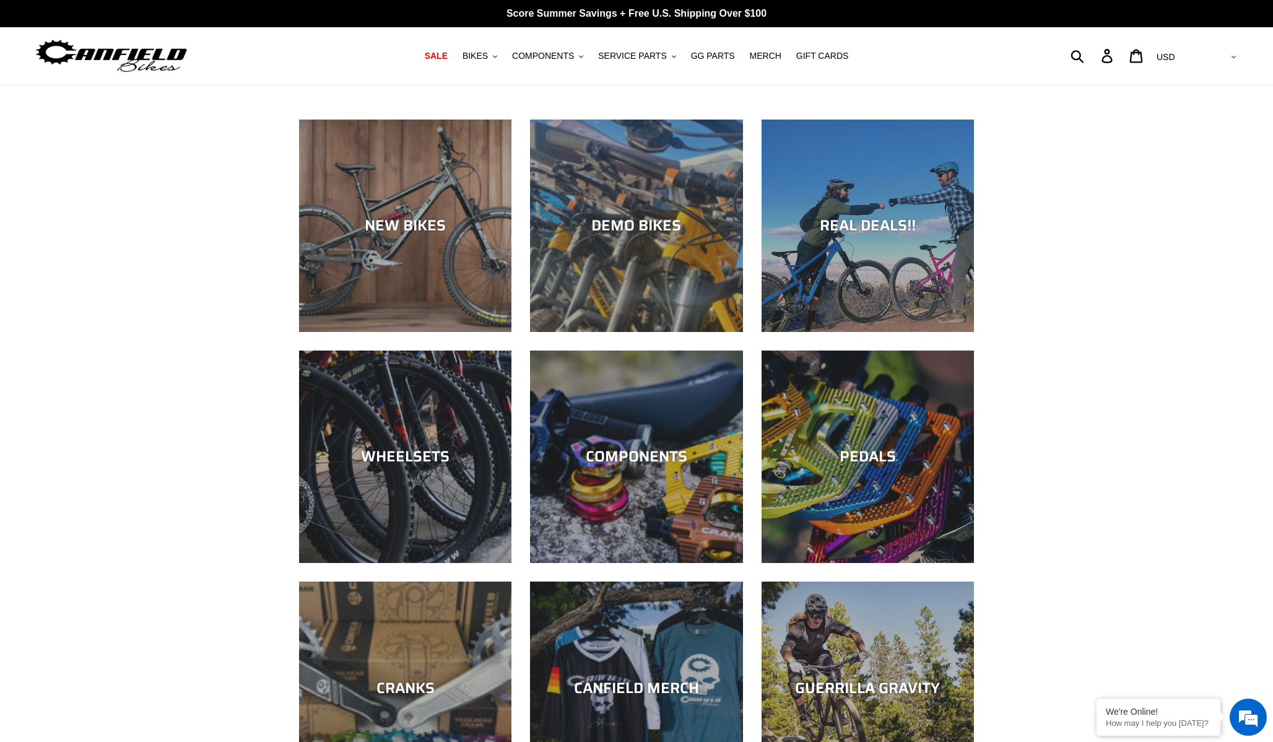 The width and height of the screenshot is (1273, 742). I want to click on div: REAL DEALS!!, so click(867, 225).